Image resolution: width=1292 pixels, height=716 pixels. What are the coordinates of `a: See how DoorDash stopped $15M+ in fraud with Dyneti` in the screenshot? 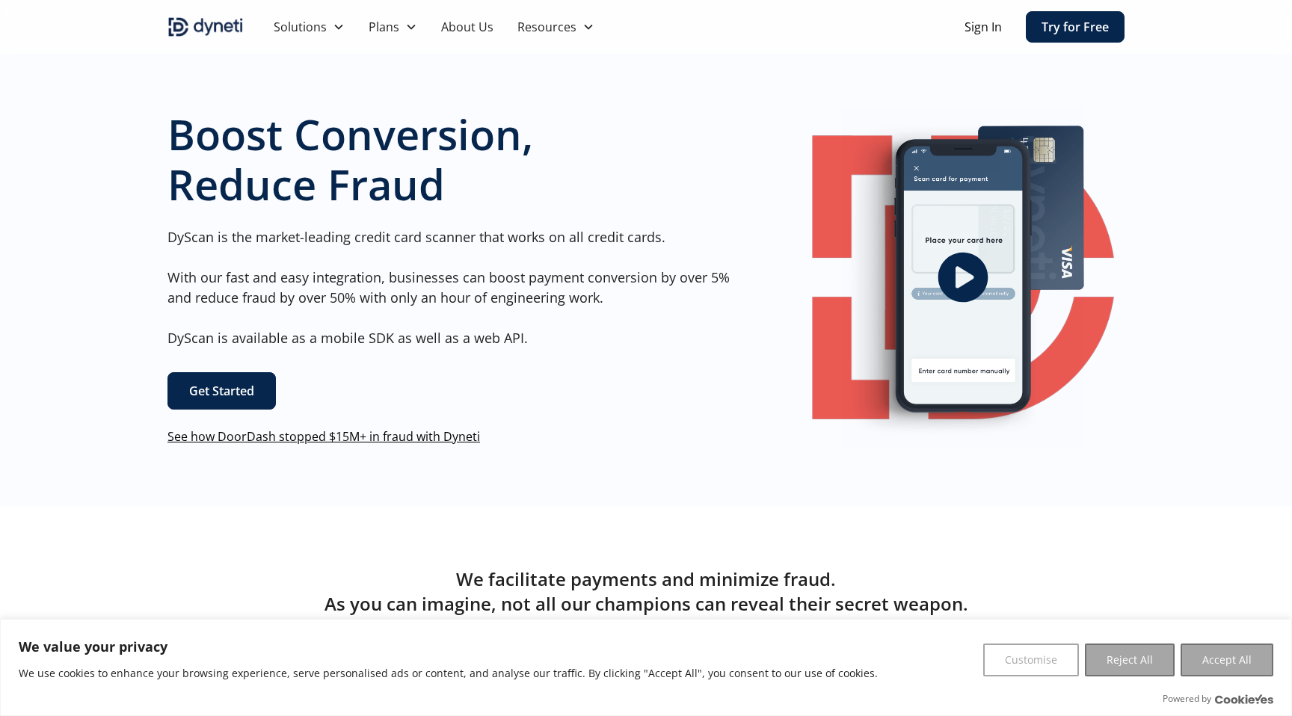 It's located at (324, 437).